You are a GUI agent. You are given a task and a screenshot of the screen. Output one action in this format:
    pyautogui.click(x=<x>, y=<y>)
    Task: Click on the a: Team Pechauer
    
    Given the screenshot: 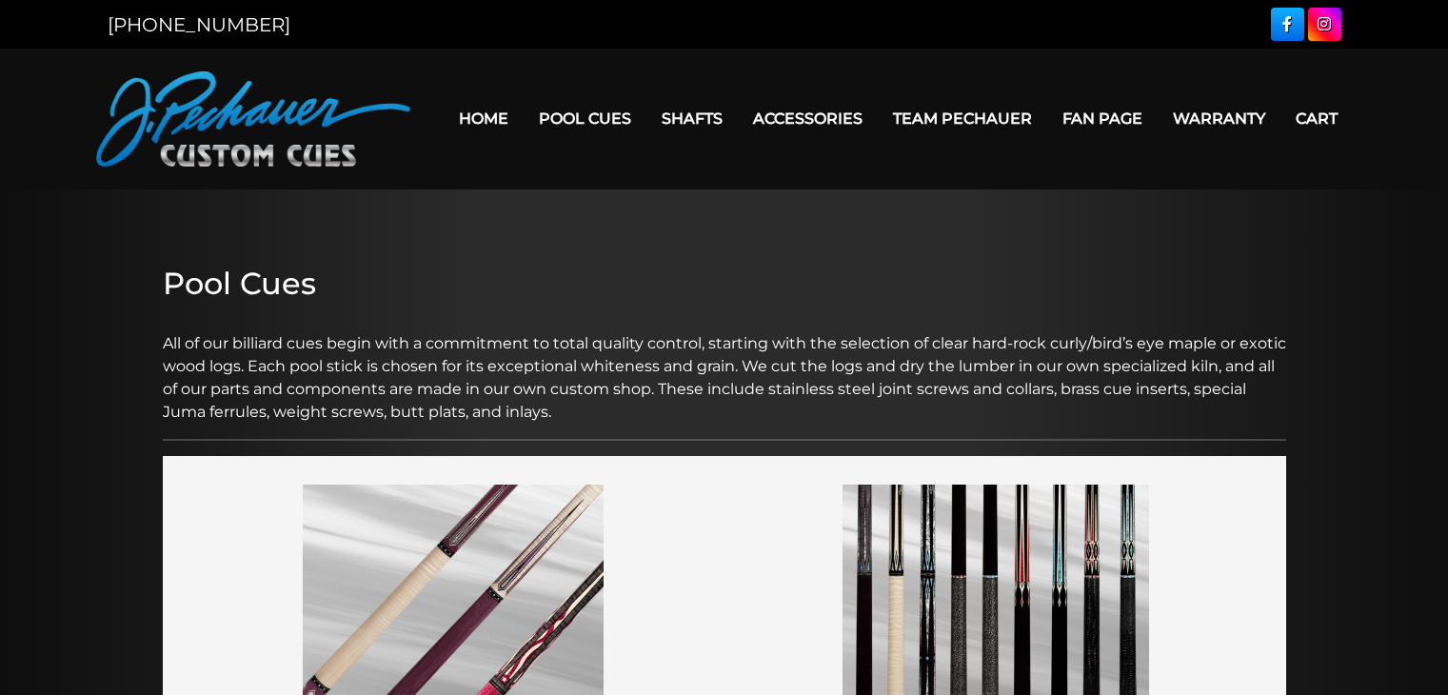 What is the action you would take?
    pyautogui.click(x=962, y=118)
    